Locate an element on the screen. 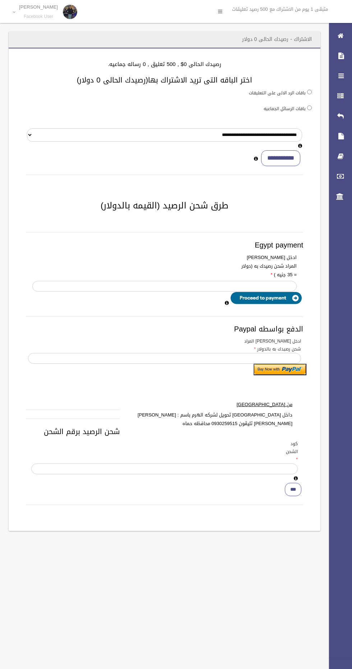  h3: الدفع بواسطه Paypal is located at coordinates (164, 329).